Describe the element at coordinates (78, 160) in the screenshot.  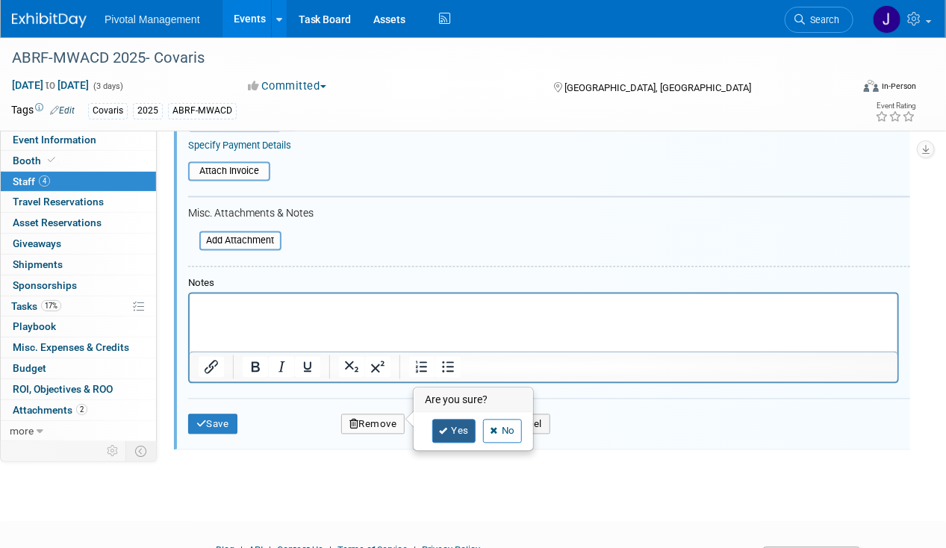
I see `a: Booth` at that location.